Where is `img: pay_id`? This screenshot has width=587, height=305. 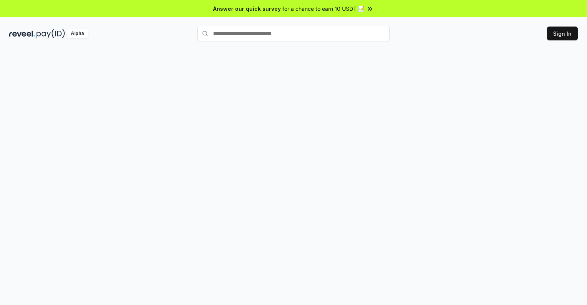
img: pay_id is located at coordinates (51, 33).